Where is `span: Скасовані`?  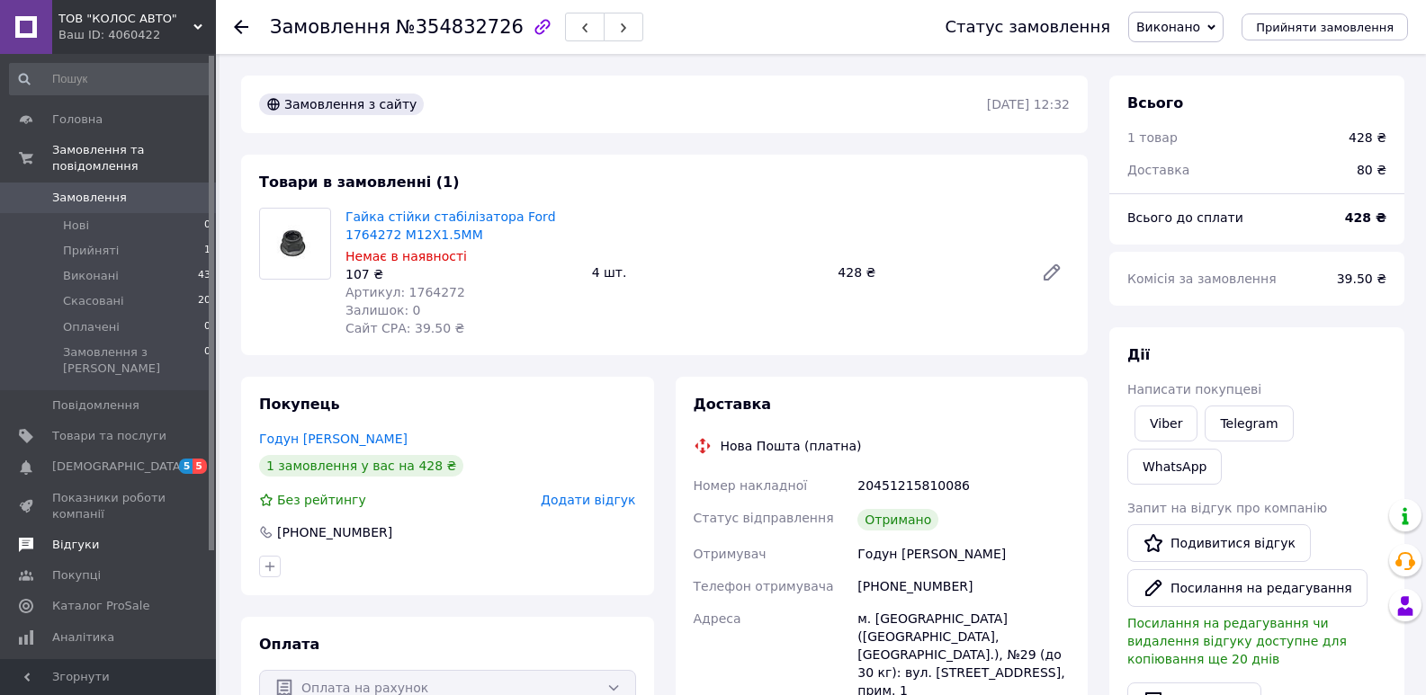
span: Скасовані is located at coordinates (94, 301).